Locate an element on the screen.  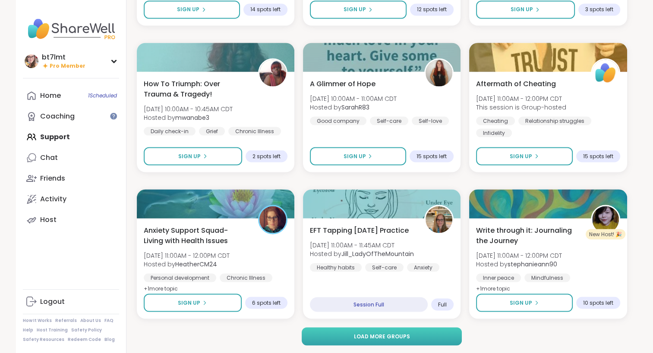
div: Grief is located at coordinates (212, 131).